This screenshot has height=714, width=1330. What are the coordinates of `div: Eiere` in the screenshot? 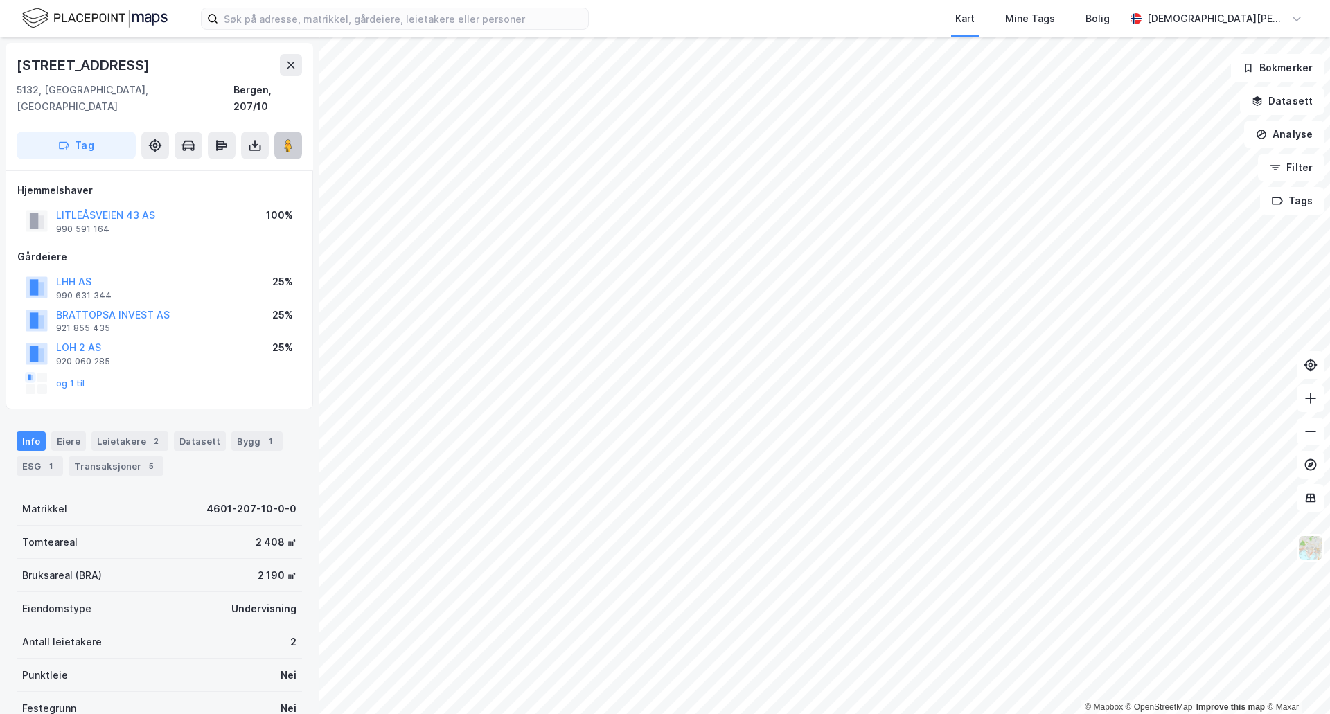 It's located at (69, 441).